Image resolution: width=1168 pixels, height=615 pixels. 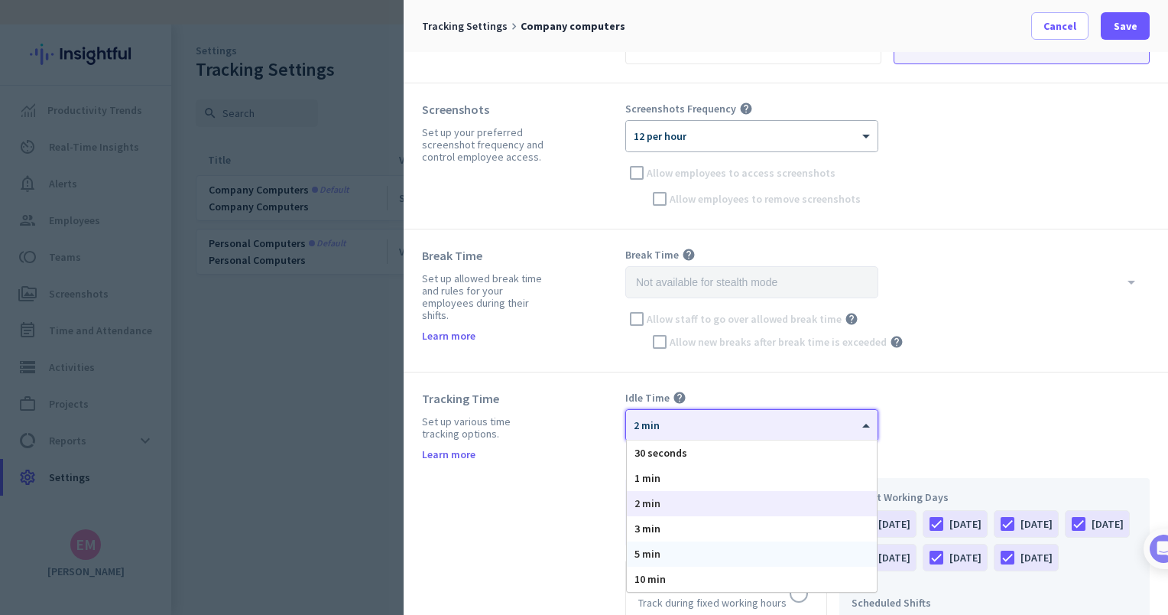 I want to click on button: Messages, so click(x=115, y=508).